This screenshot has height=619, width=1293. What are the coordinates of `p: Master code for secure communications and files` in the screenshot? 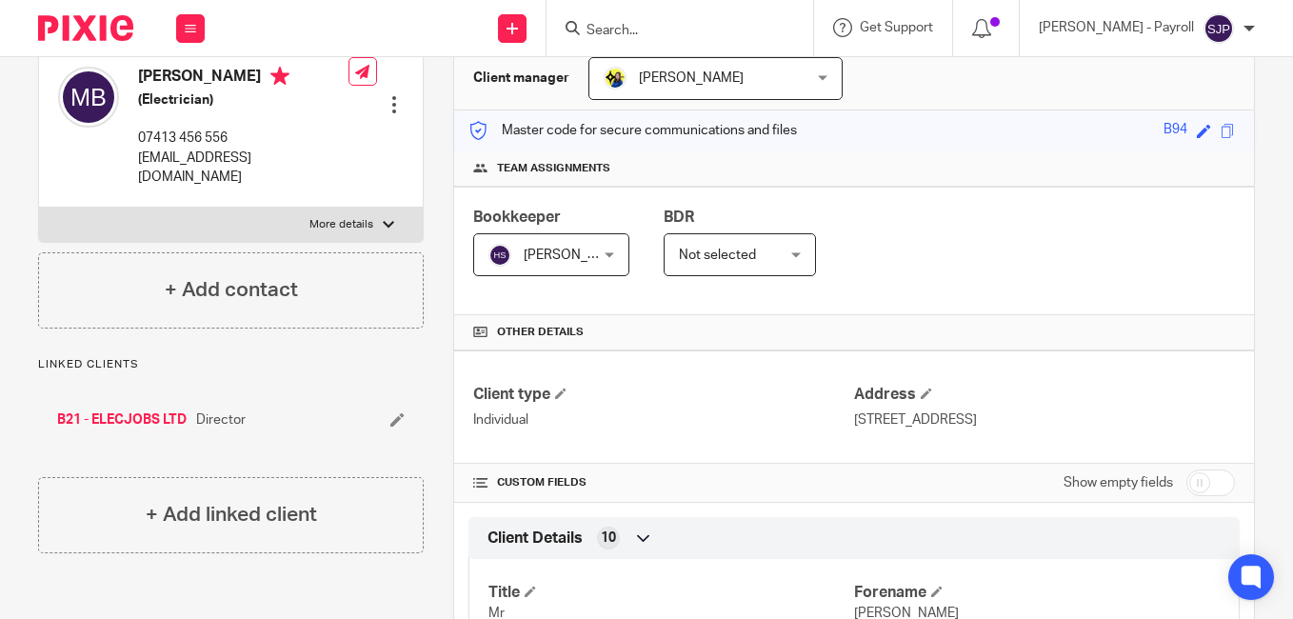 It's located at (632, 130).